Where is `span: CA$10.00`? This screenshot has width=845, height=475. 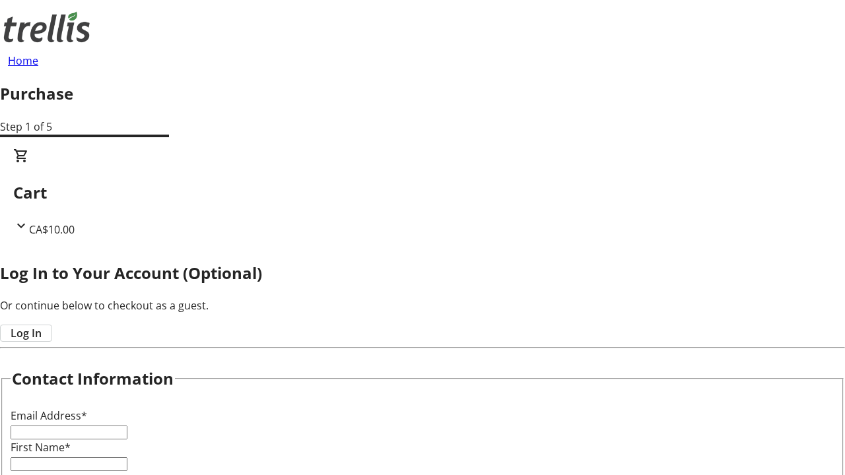
span: CA$10.00 is located at coordinates (51, 230).